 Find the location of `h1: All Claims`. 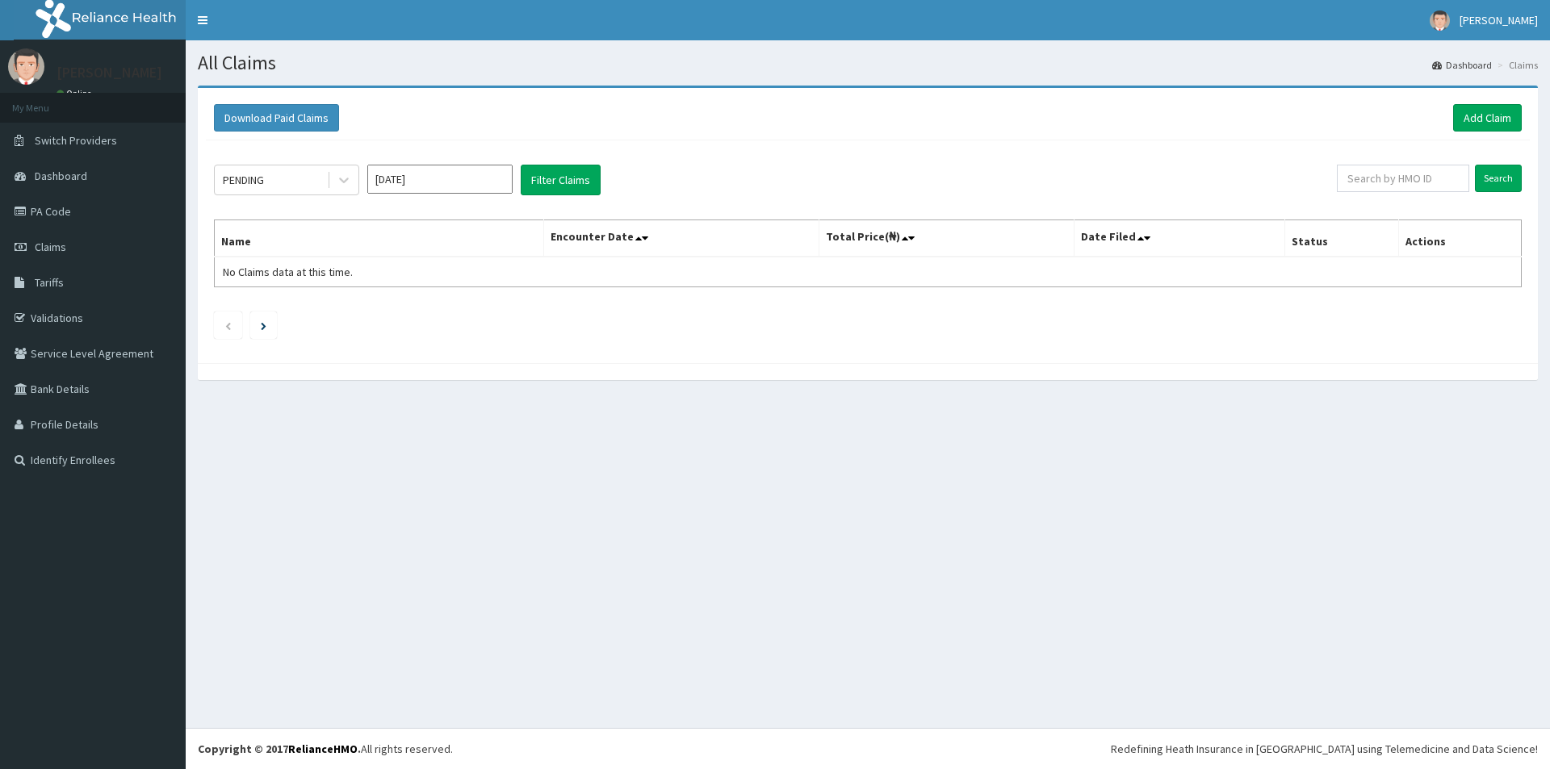

h1: All Claims is located at coordinates (868, 63).